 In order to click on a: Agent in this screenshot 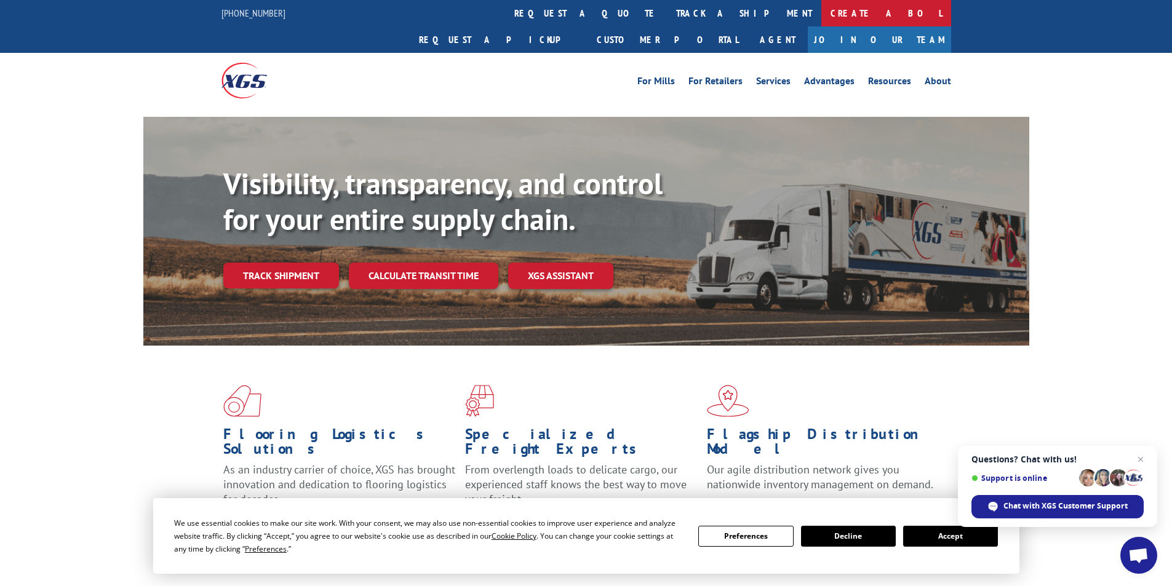, I will do `click(778, 39)`.